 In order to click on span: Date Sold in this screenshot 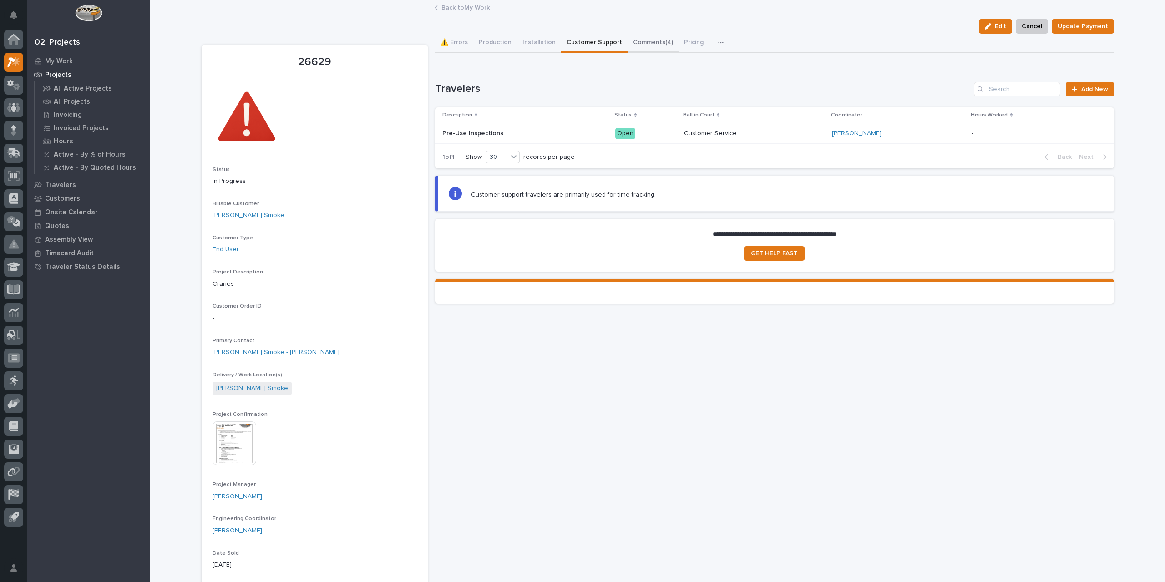, I will do `click(226, 553)`.